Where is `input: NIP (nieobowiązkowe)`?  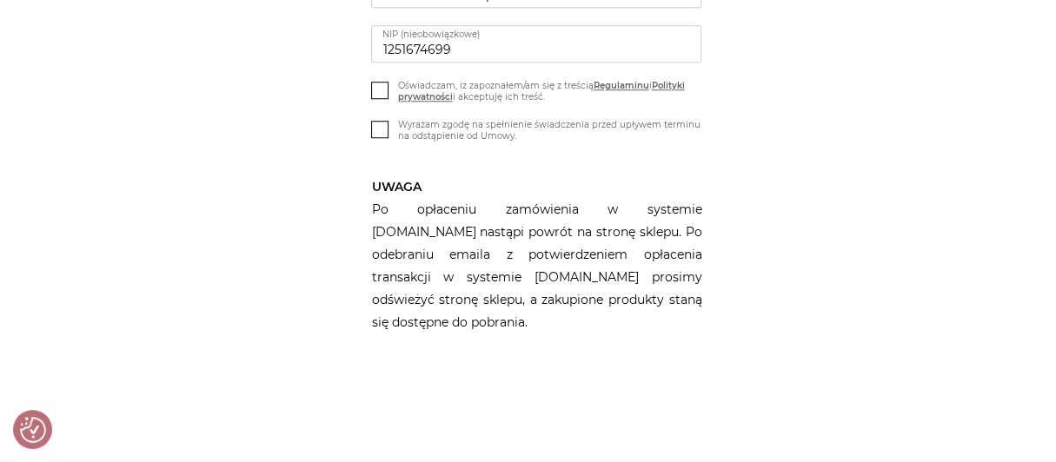 input: NIP (nieobowiązkowe) is located at coordinates (536, 43).